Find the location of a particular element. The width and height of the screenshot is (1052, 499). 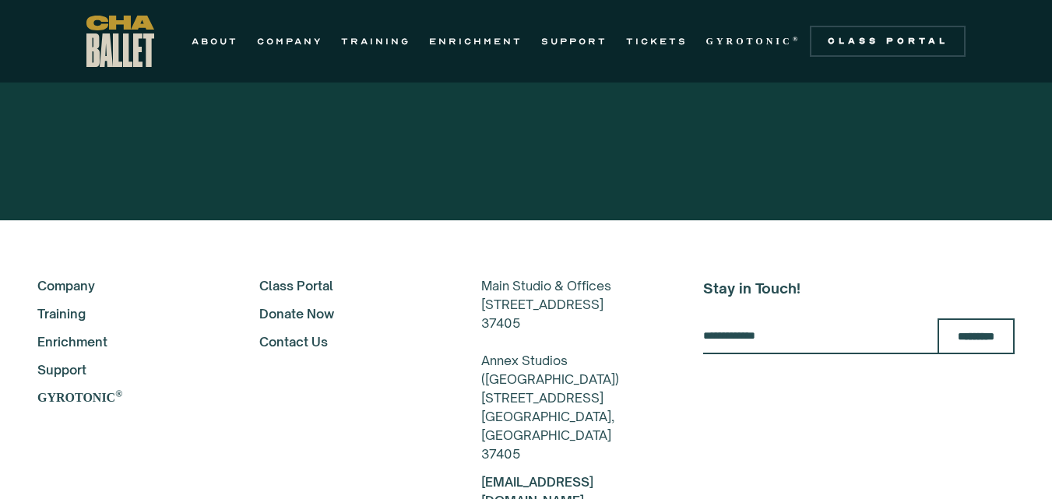

a: Enrichment is located at coordinates (127, 342).